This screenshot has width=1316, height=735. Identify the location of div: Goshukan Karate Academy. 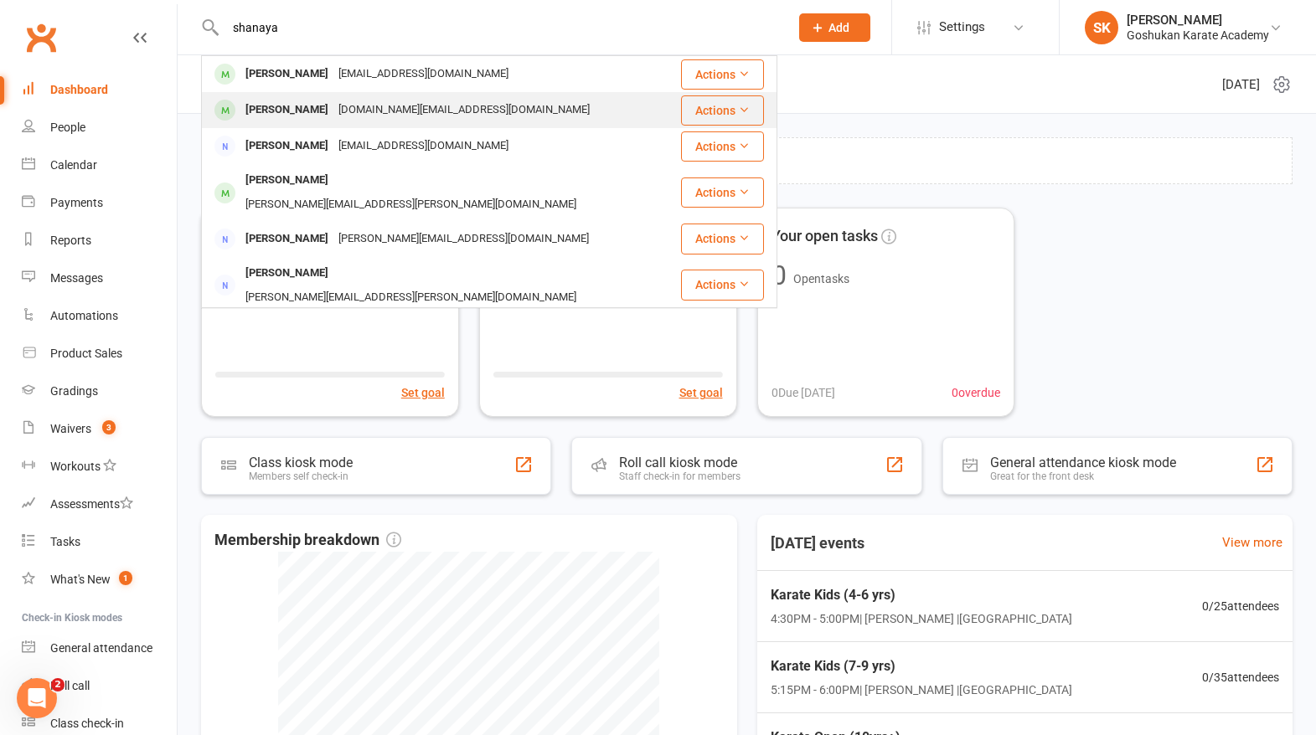
(1198, 35).